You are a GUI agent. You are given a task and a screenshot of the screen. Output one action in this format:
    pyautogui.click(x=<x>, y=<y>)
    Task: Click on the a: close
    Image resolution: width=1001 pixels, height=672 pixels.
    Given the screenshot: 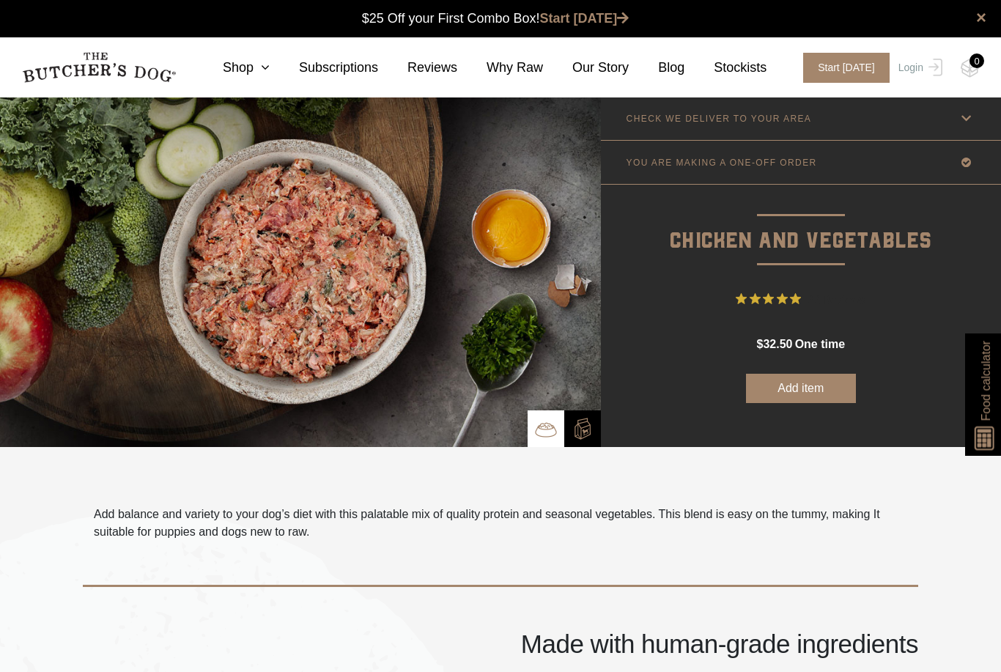 What is the action you would take?
    pyautogui.click(x=981, y=18)
    